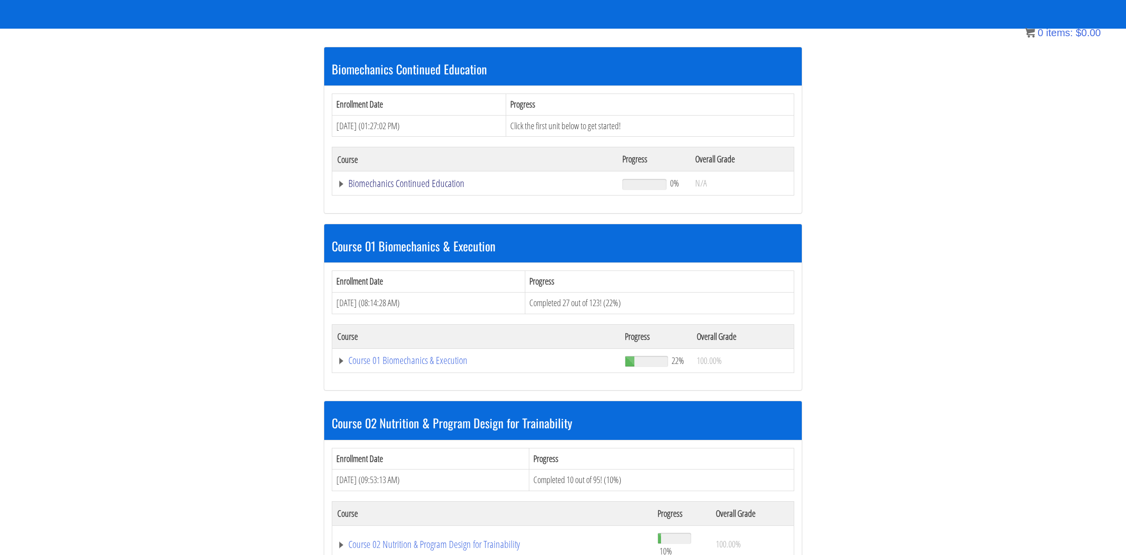 Image resolution: width=1126 pixels, height=555 pixels. Describe the element at coordinates (1040, 33) in the screenshot. I see `span: 0` at that location.